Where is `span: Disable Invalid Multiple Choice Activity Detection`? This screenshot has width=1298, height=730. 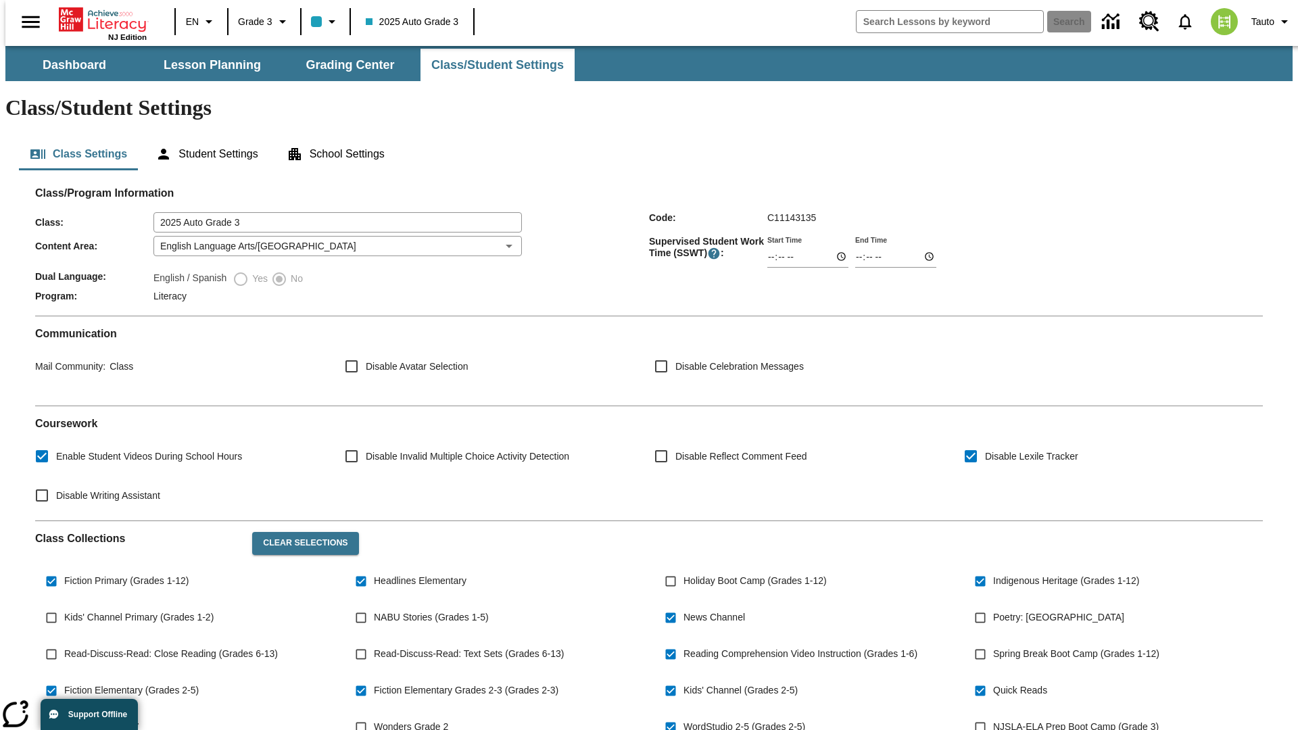 span: Disable Invalid Multiple Choice Activity Detection is located at coordinates (467, 456).